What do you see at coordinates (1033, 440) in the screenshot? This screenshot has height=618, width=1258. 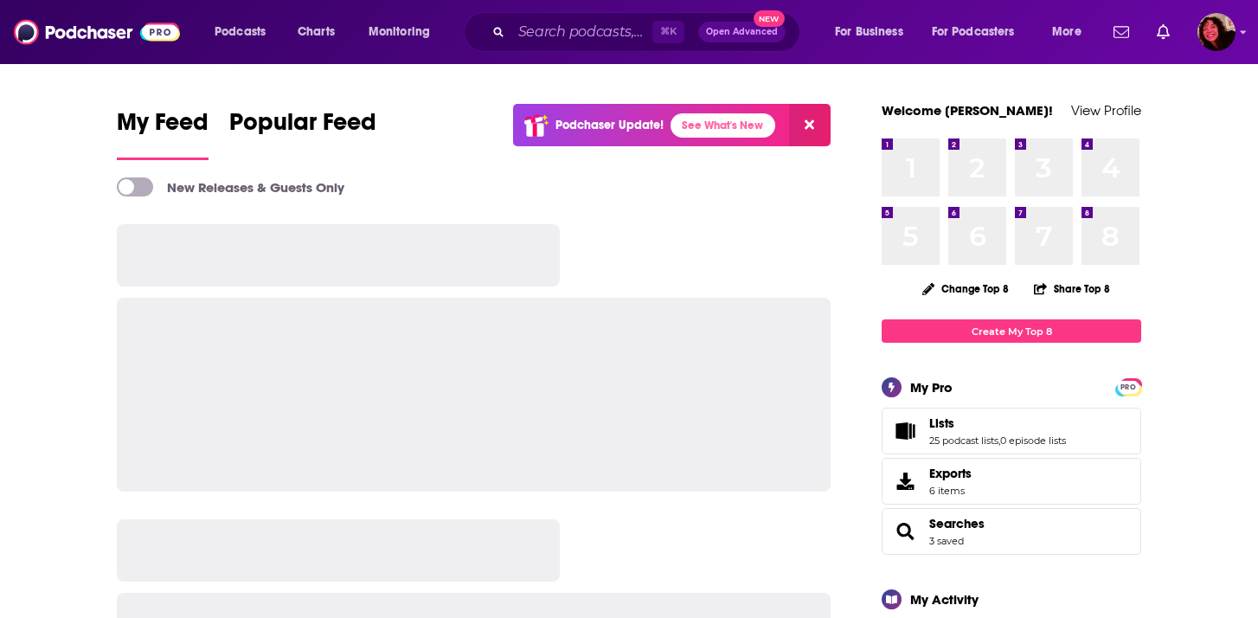 I see `a: 0 episode lists` at bounding box center [1033, 440].